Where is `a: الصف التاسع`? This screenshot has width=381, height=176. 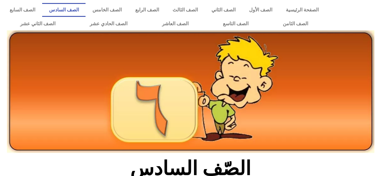
a: الصف التاسع is located at coordinates (236, 24).